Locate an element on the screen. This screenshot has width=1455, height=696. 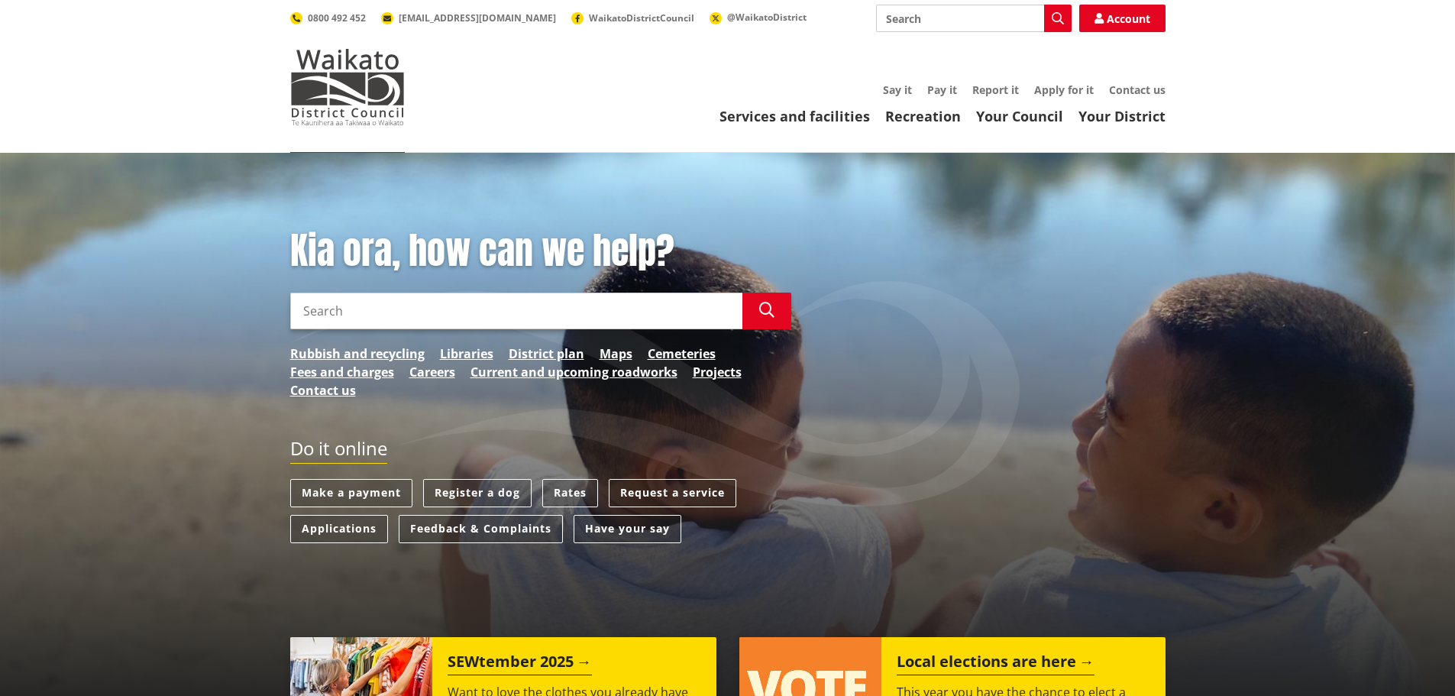
a: 0800 492 452 is located at coordinates (328, 18).